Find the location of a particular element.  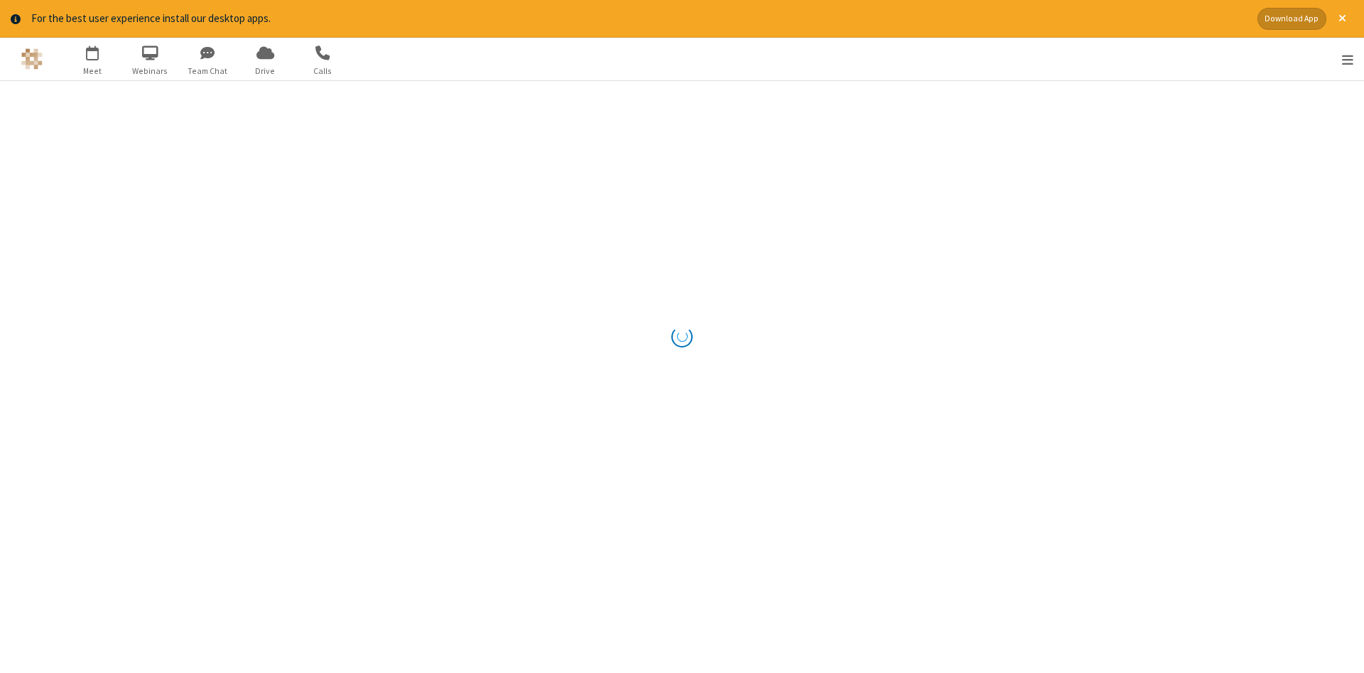

button: Close alert is located at coordinates (1342, 18).